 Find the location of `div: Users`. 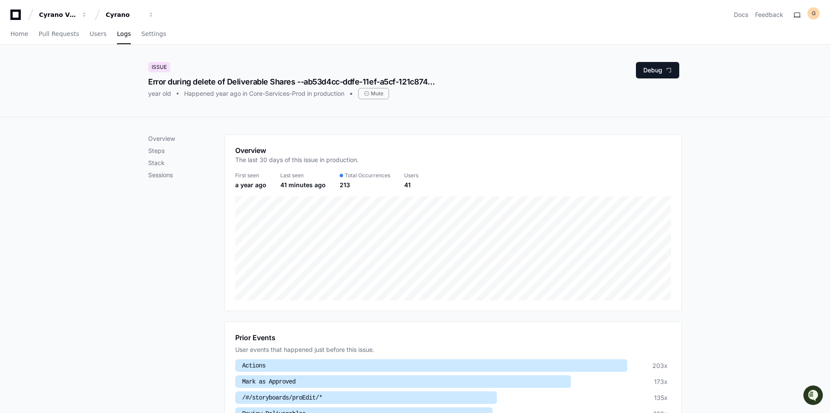

div: Users is located at coordinates (411, 175).